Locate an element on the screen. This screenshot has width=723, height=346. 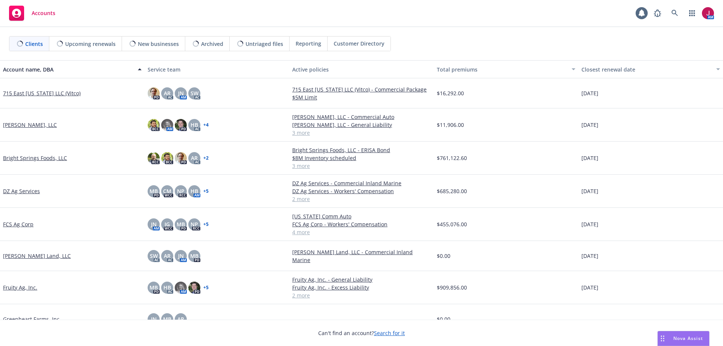
div: Account name, DBA is located at coordinates (68, 69).